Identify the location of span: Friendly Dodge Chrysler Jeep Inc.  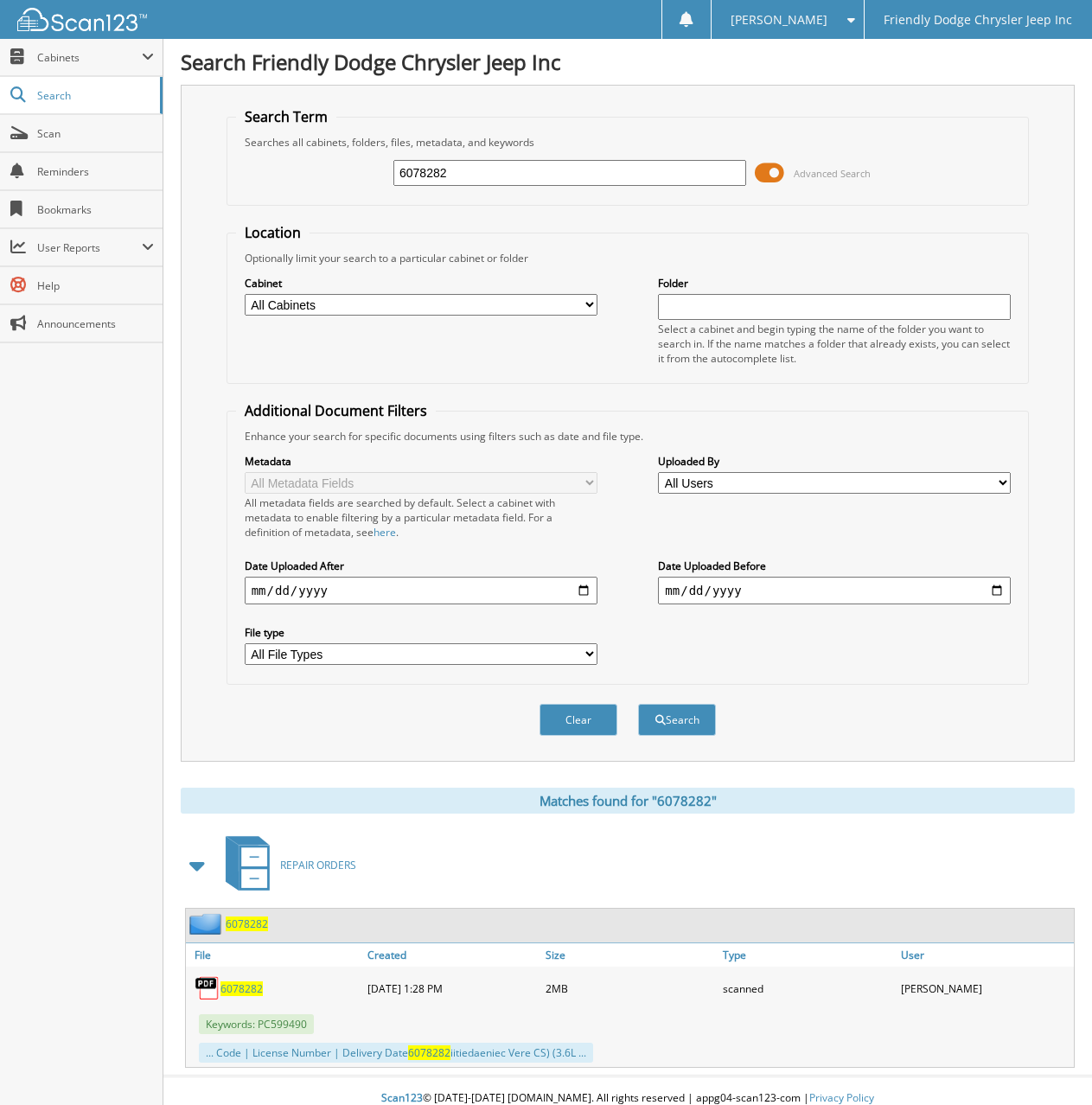
(978, 20).